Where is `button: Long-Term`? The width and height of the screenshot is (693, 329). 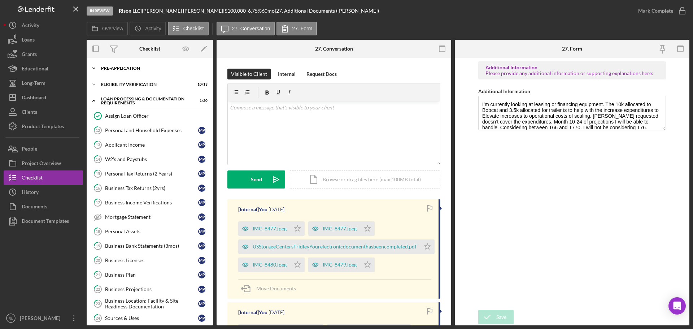
button: Long-Term is located at coordinates (43, 83).